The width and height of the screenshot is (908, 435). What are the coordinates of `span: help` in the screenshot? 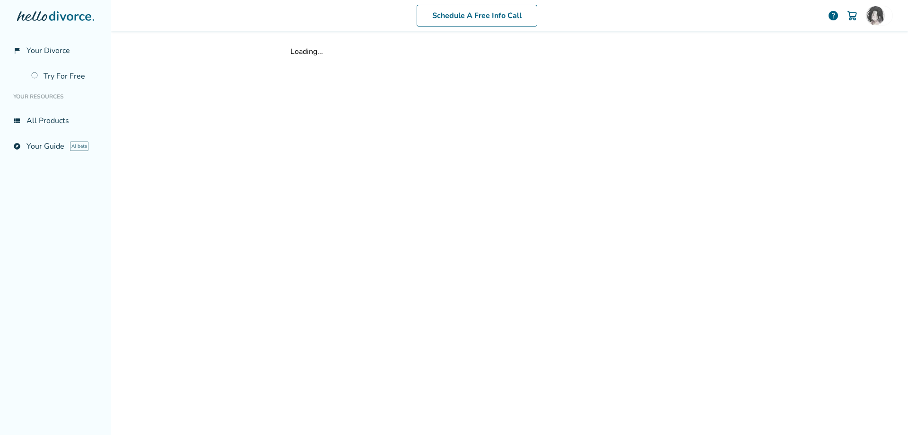 It's located at (833, 16).